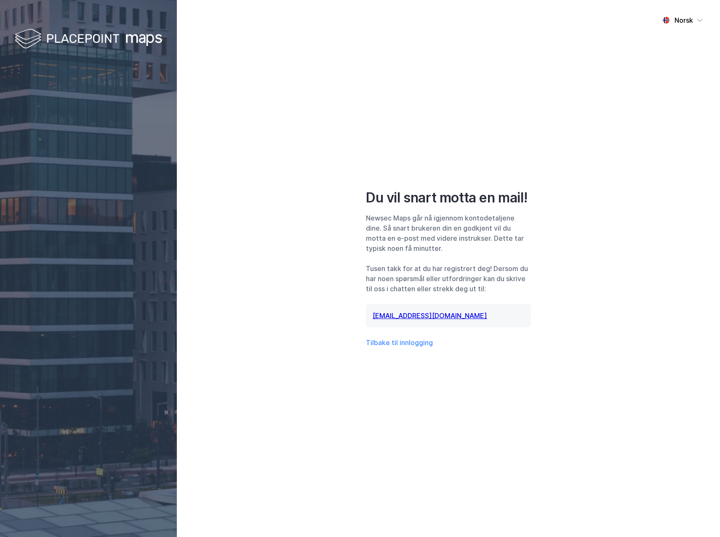 This screenshot has width=720, height=537. I want to click on div: Kontrollprogram for chat, so click(699, 517).